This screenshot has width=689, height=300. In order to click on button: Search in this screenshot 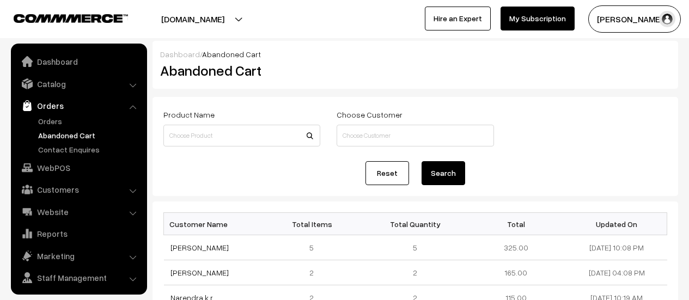, I will do `click(443, 173)`.